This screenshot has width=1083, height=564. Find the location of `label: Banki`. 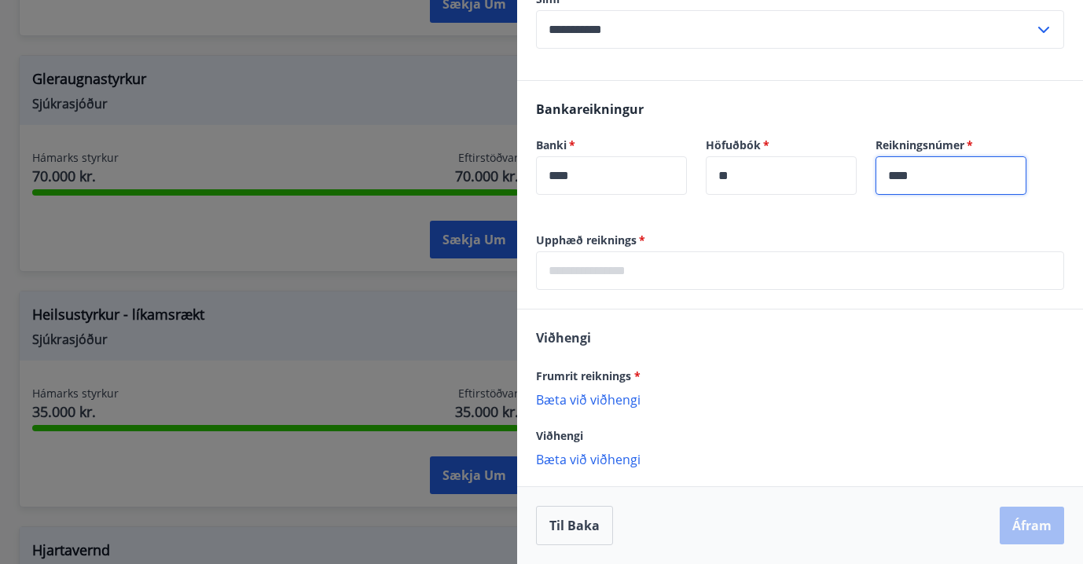

label: Banki is located at coordinates (611, 145).